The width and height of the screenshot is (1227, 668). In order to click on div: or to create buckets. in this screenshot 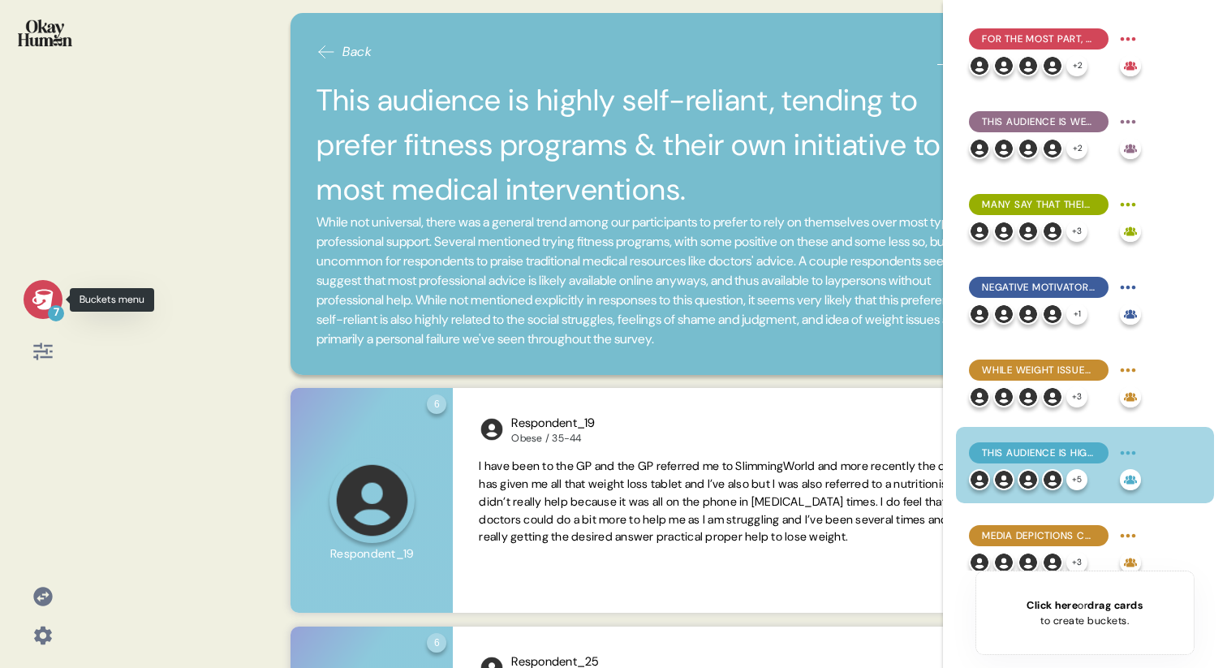, I will do `click(1084, 612)`.